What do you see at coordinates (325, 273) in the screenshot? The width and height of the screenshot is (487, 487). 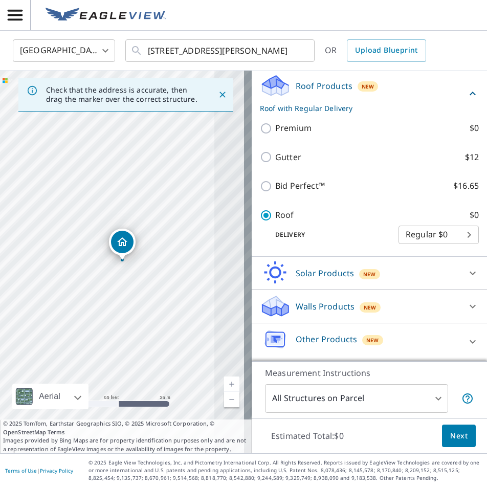 I see `p: Solar Products` at bounding box center [325, 273].